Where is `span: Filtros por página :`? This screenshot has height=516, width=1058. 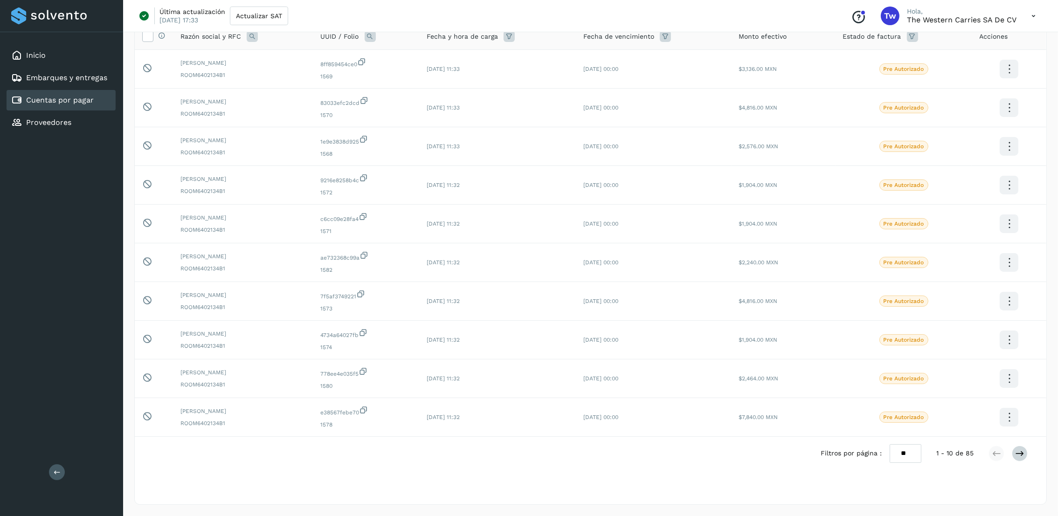
span: Filtros por página : is located at coordinates (852, 453).